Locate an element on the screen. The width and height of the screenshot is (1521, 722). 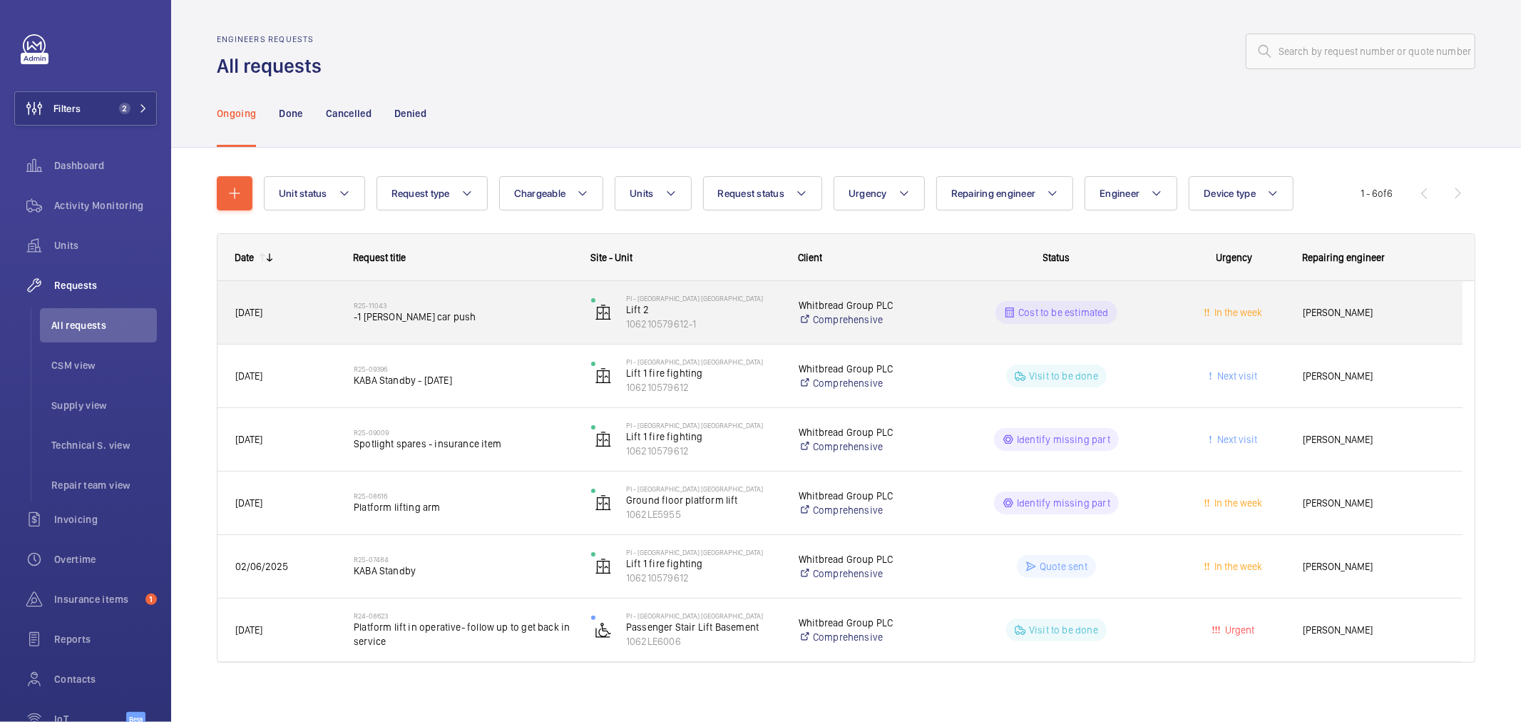
button: Request status is located at coordinates (763, 193).